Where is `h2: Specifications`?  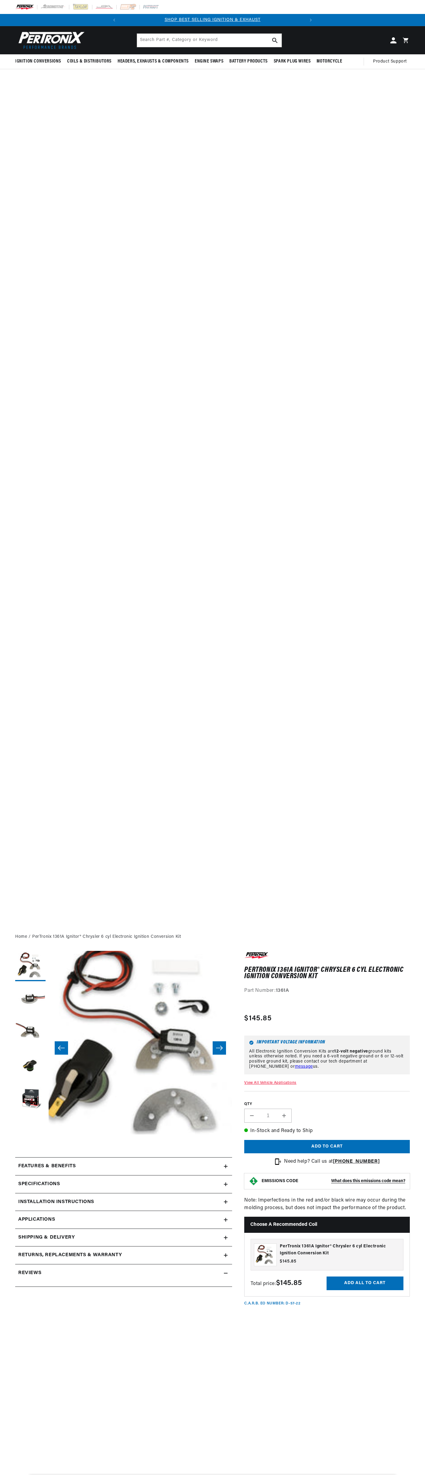
h2: Specifications is located at coordinates (39, 1184).